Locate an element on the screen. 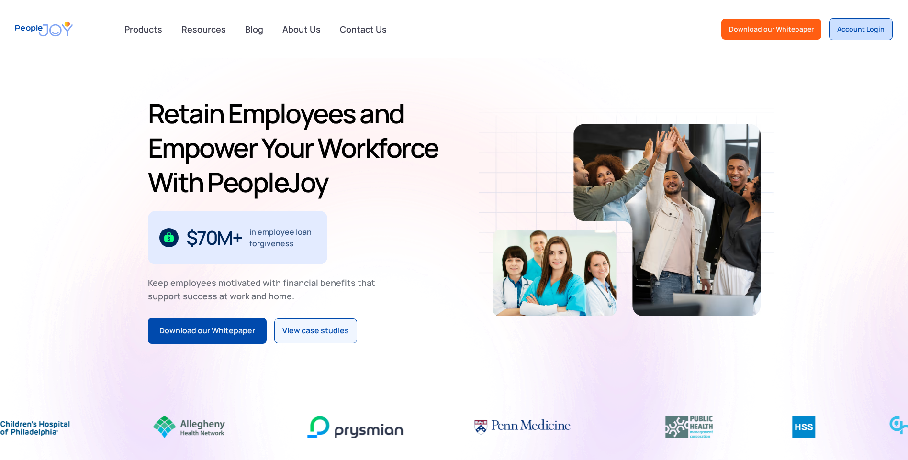 Image resolution: width=908 pixels, height=460 pixels. a: Contact Us is located at coordinates (363, 29).